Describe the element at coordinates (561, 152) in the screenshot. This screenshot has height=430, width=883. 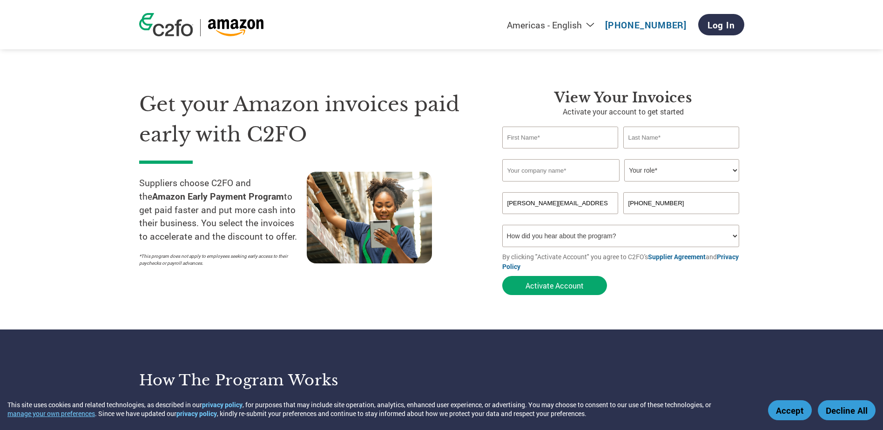
I see `div: Invalid first name or first name is too long` at that location.